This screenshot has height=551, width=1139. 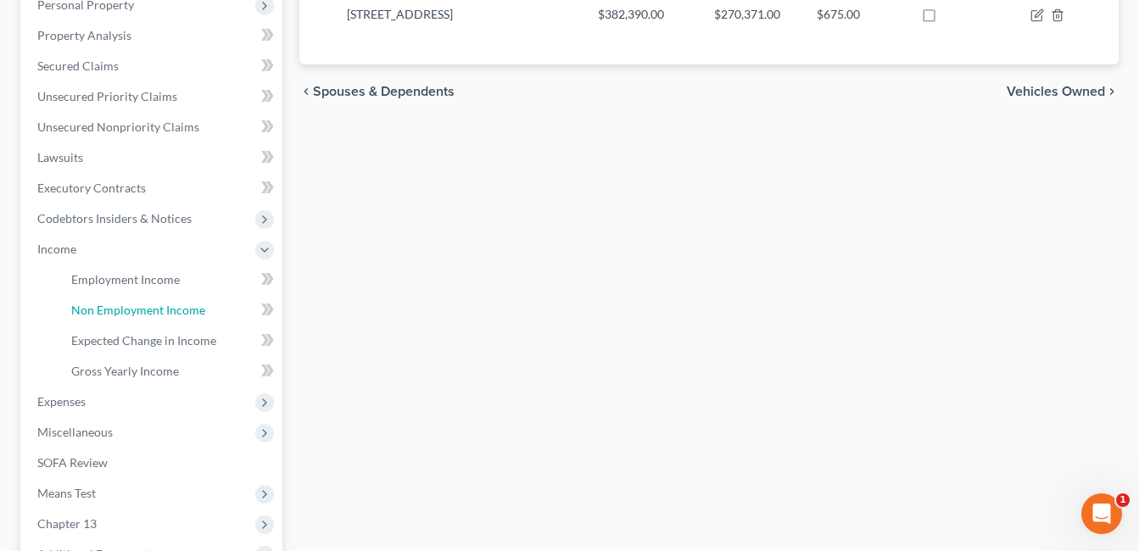 What do you see at coordinates (143, 340) in the screenshot?
I see `span: Expected Change in Income` at bounding box center [143, 340].